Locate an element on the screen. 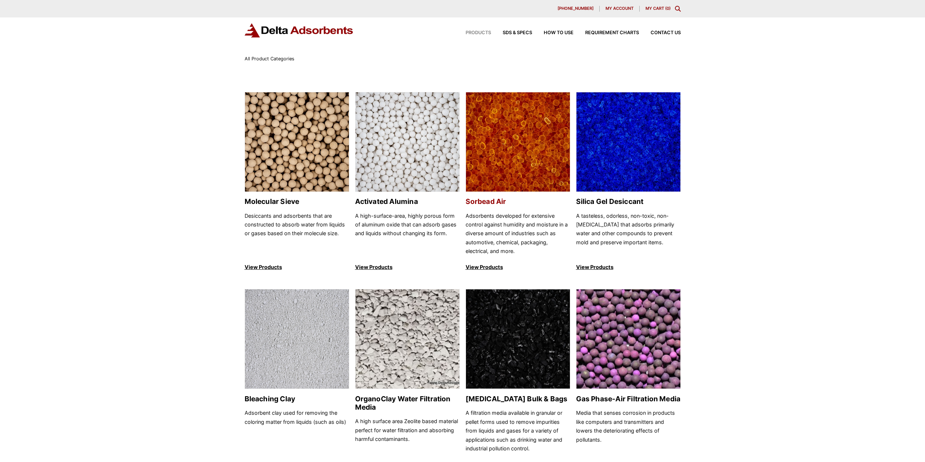 This screenshot has width=925, height=462. img: Molecular Sieve is located at coordinates (297, 142).